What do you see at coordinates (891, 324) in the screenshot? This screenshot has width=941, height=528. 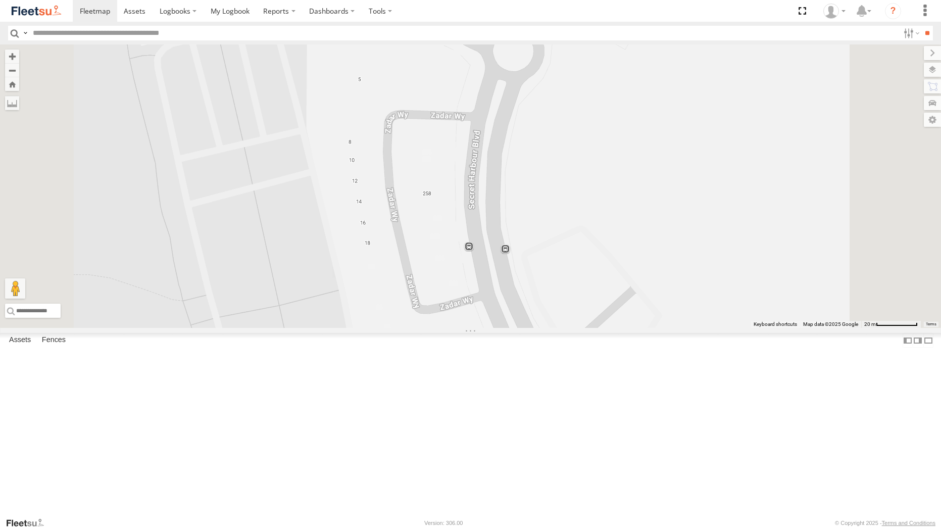 I see `button: Map scale: 20 m per 79 pixels` at bounding box center [891, 324].